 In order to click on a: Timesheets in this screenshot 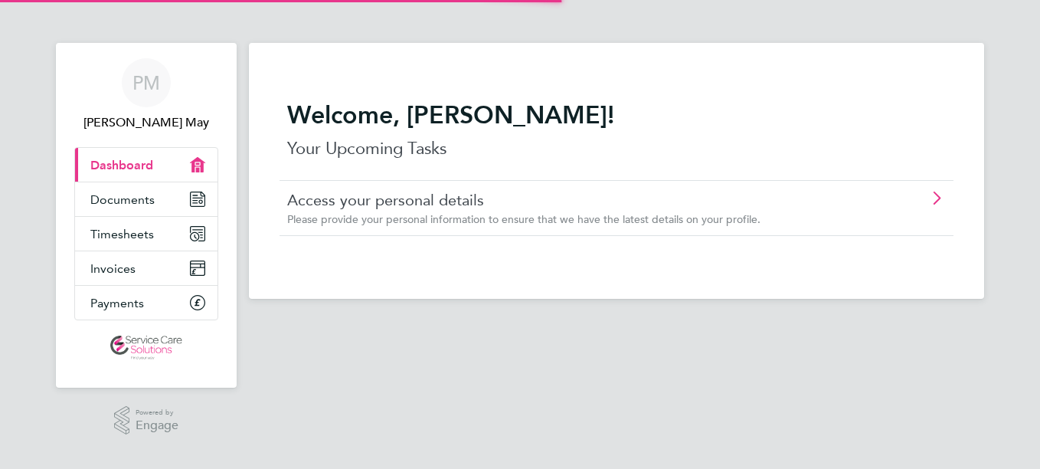, I will do `click(146, 234)`.